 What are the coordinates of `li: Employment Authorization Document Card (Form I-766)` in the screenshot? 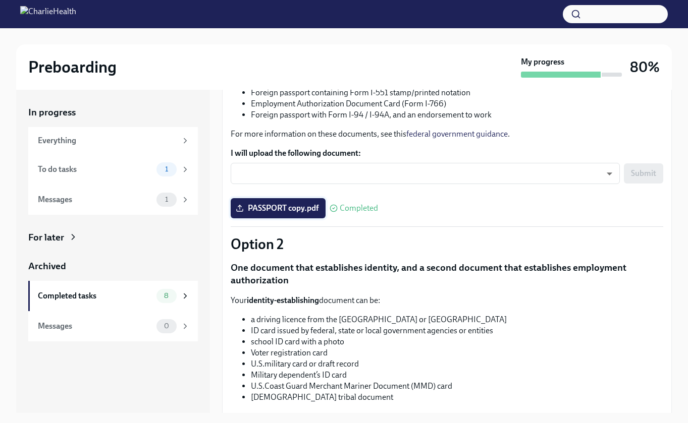 It's located at (457, 104).